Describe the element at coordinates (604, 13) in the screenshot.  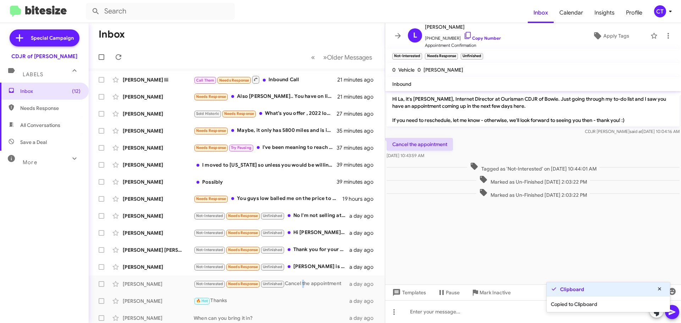
I see `a: Insights` at that location.